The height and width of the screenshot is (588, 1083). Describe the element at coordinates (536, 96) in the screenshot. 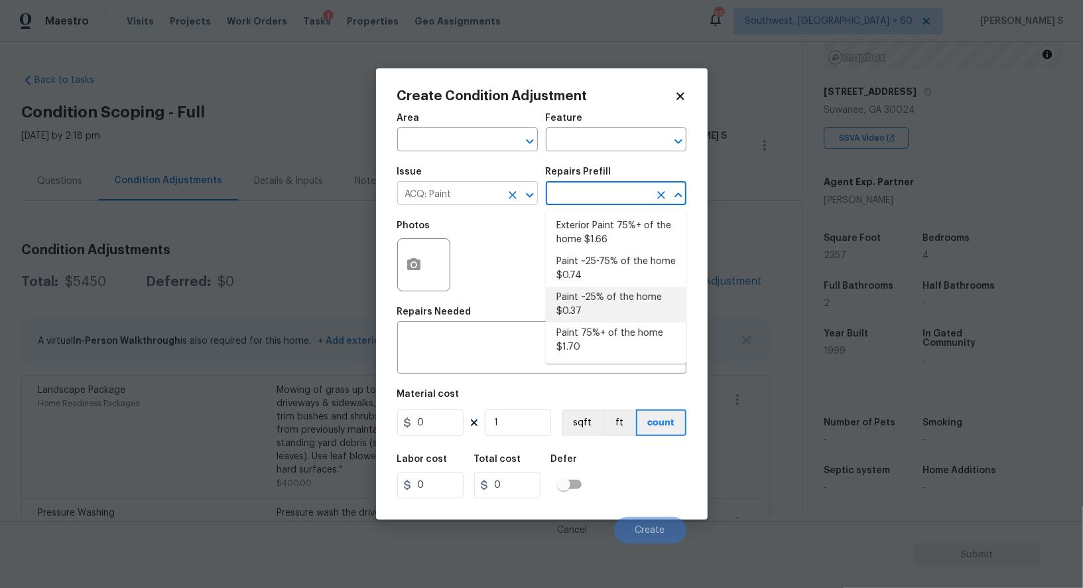

I see `h2: Create Condition Adjustment` at that location.